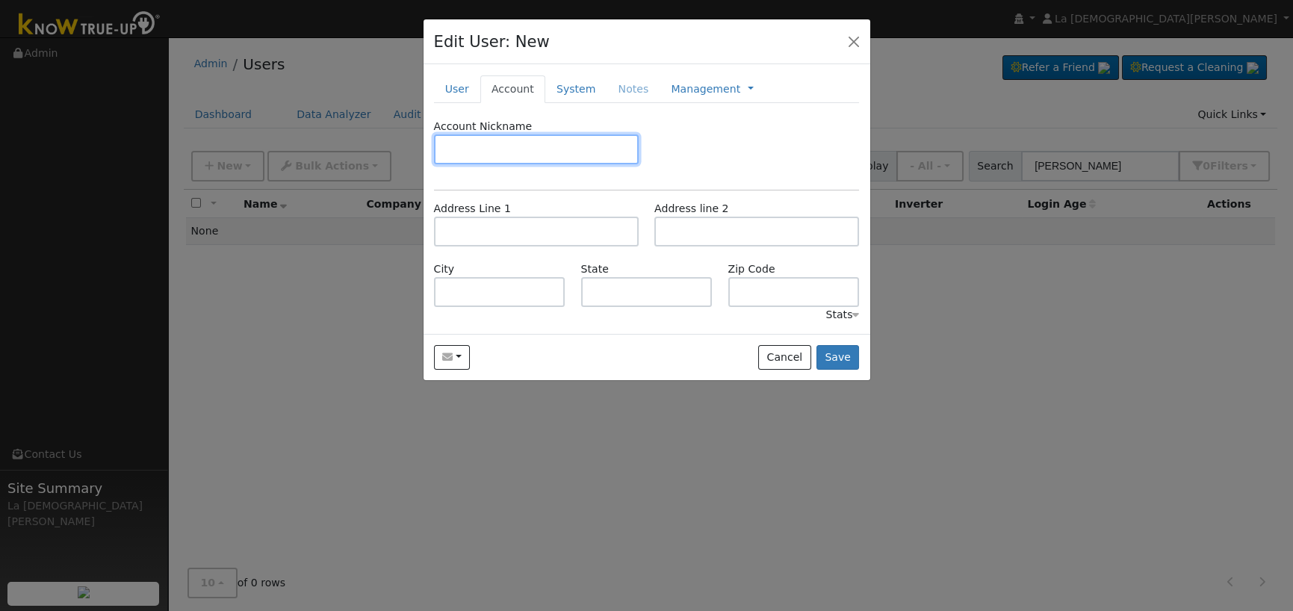 This screenshot has width=1293, height=611. What do you see at coordinates (452, 358) in the screenshot?
I see `button: karenwise4031@gmail.com` at bounding box center [452, 358].